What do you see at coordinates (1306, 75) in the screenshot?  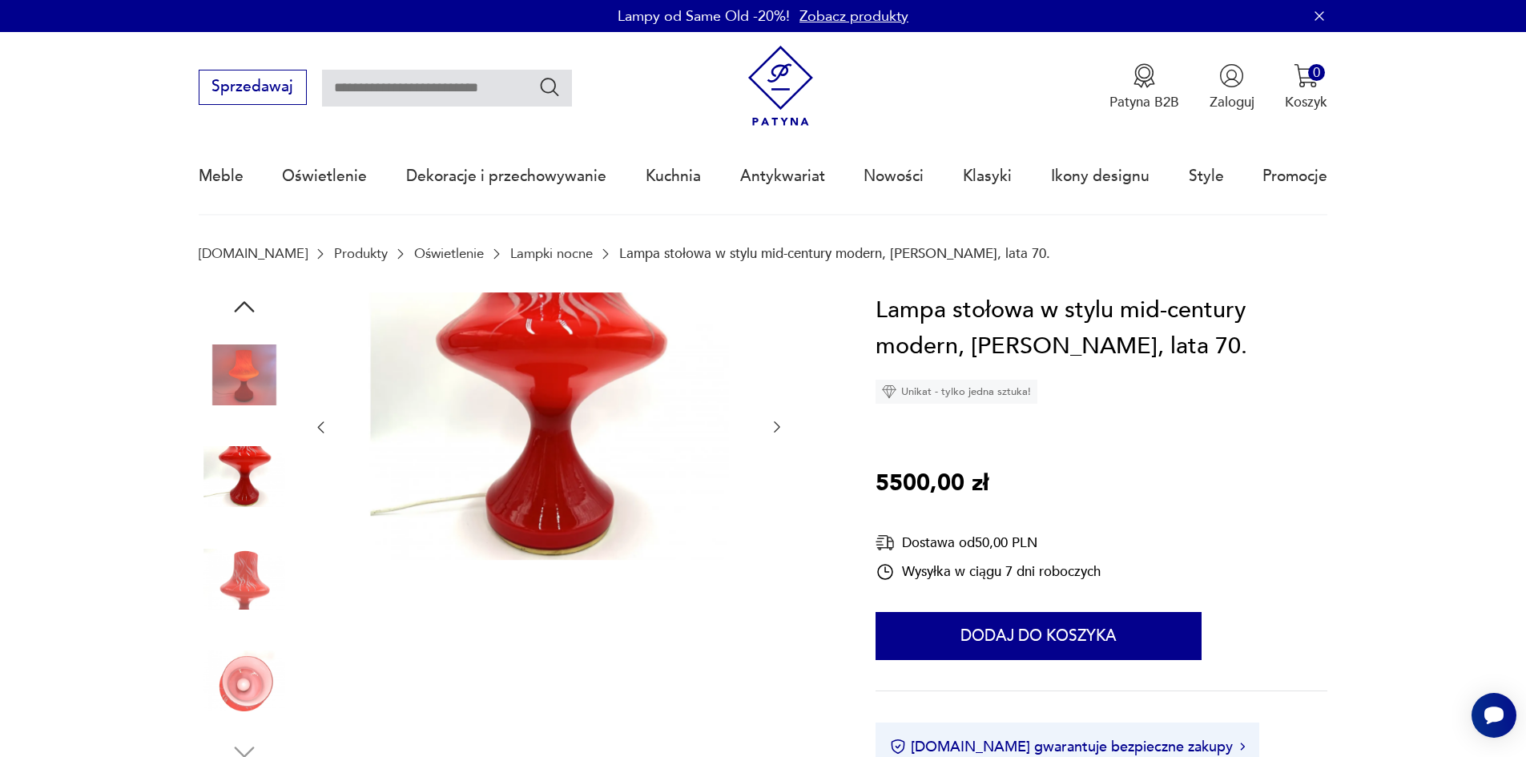 I see `img: Ikona koszyka` at bounding box center [1306, 75].